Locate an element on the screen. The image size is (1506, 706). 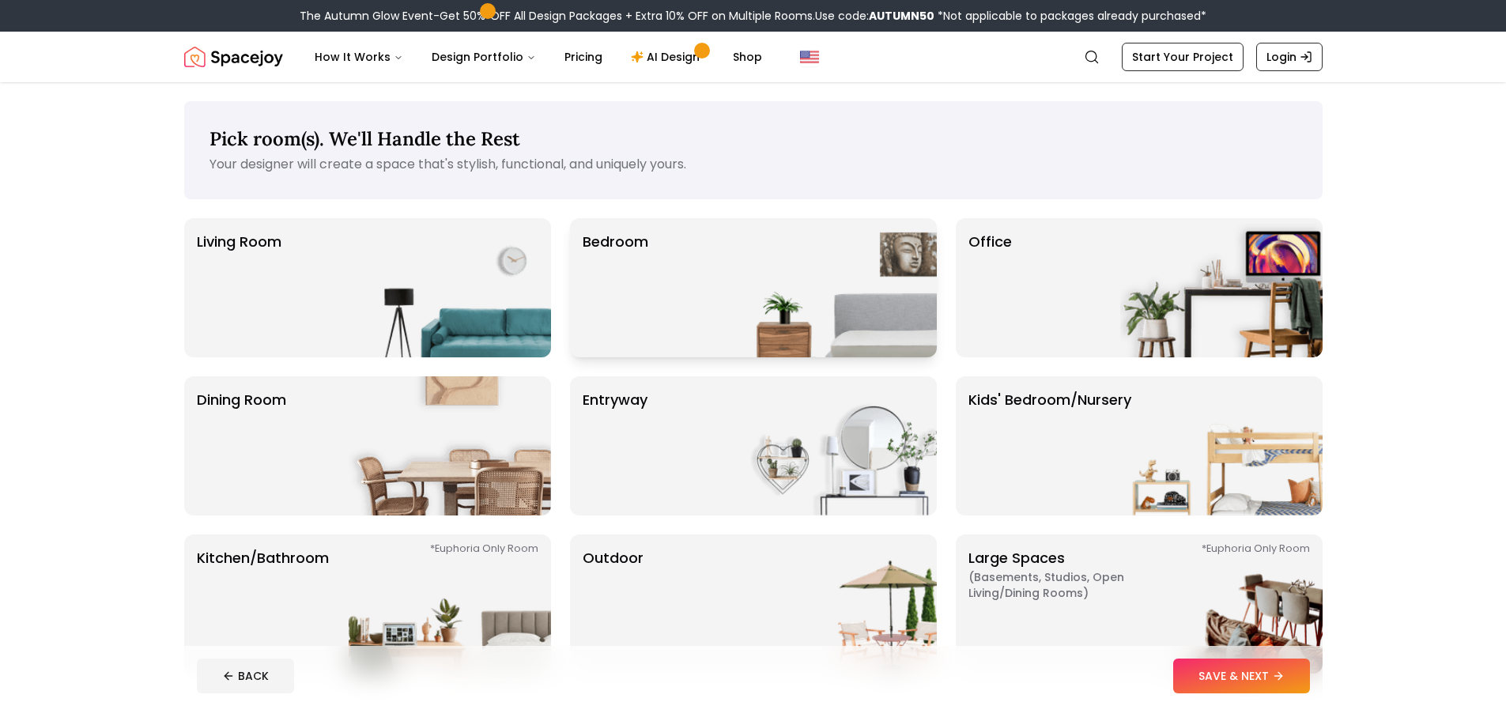
span: ( Basements, Studios, Open living/dining rooms ) is located at coordinates (1067, 585).